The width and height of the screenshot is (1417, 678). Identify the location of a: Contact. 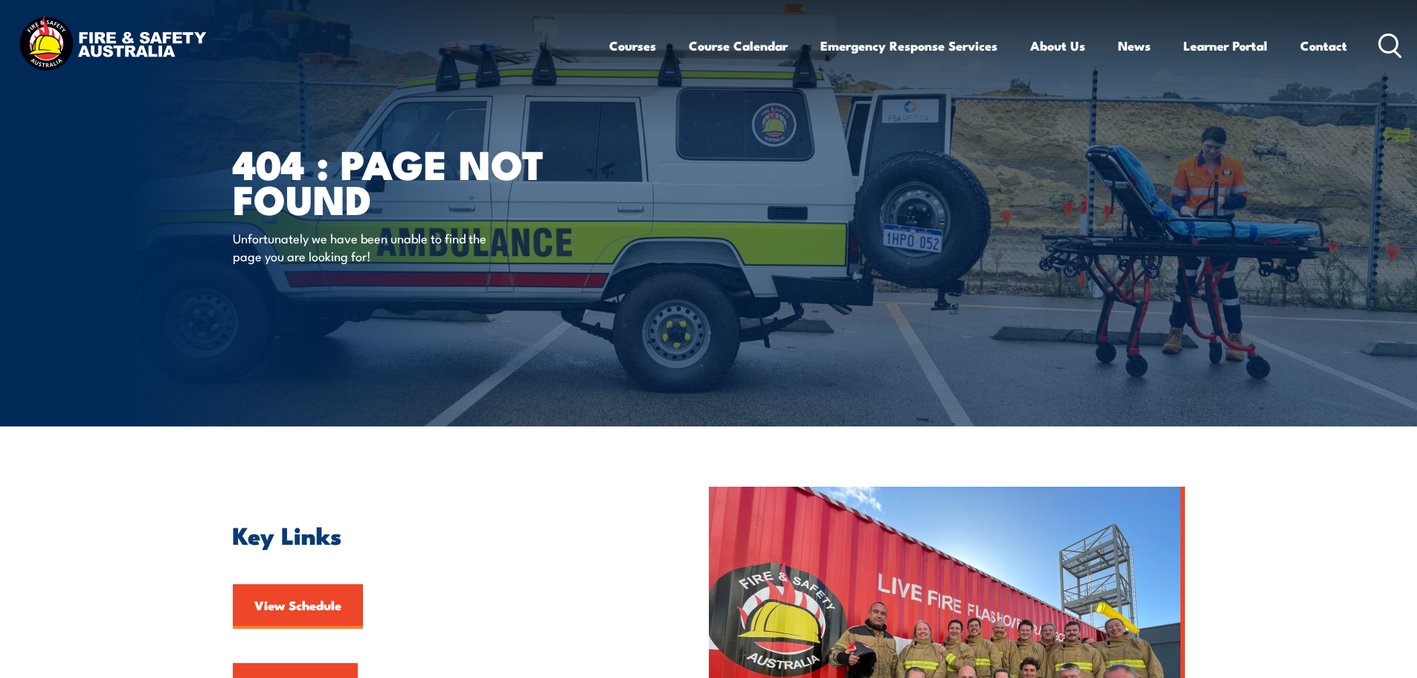
(1323, 45).